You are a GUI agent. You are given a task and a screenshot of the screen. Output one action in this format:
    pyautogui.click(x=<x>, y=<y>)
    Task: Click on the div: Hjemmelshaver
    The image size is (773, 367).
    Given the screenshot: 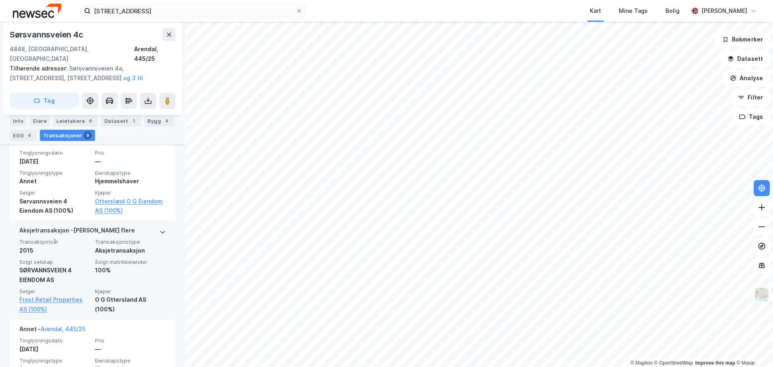 What is the action you would take?
    pyautogui.click(x=130, y=181)
    